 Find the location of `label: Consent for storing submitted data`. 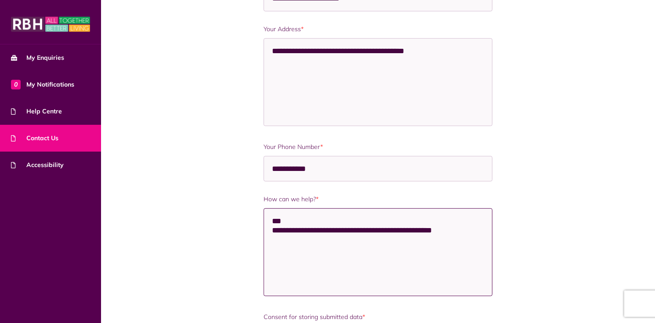

label: Consent for storing submitted data is located at coordinates (378, 317).